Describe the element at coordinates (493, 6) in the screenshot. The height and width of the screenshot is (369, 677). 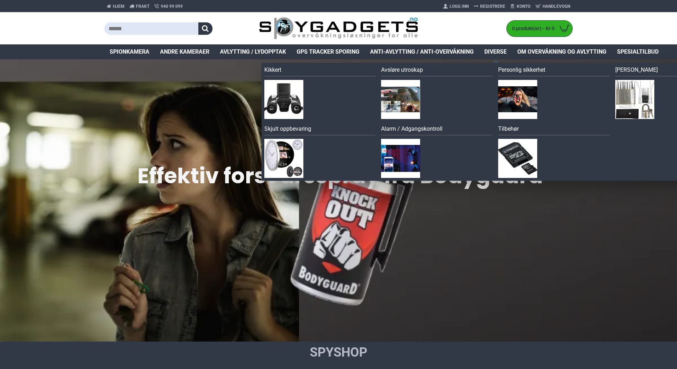
I see `span: Registrere` at that location.